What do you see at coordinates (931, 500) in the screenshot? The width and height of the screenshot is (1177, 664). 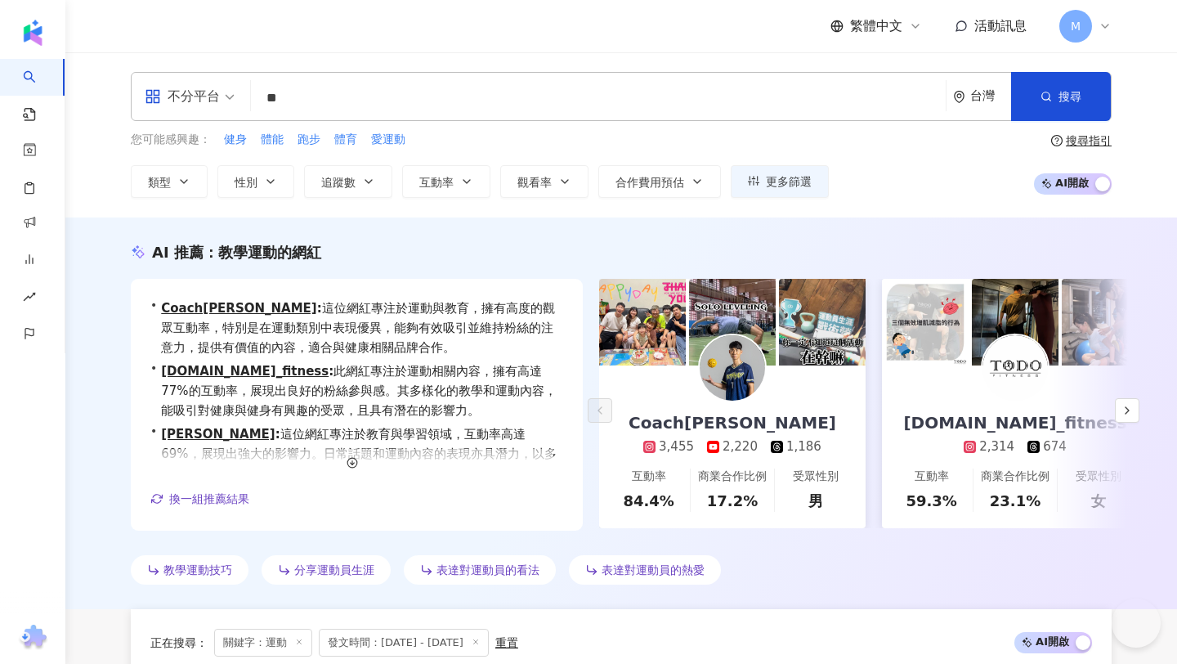 I see `div: 59.3%` at bounding box center [931, 500].